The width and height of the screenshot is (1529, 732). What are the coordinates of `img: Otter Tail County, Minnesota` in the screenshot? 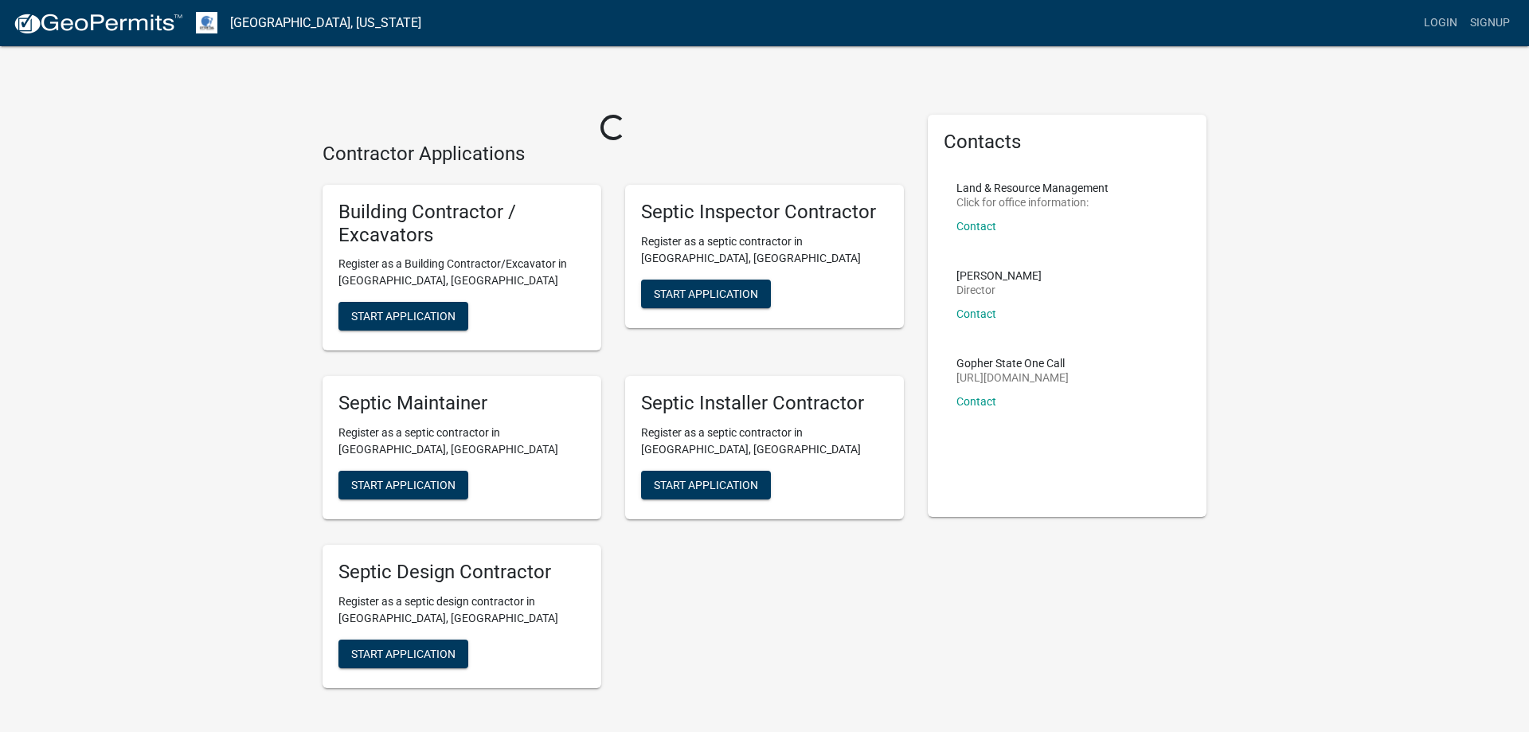 It's located at (206, 22).